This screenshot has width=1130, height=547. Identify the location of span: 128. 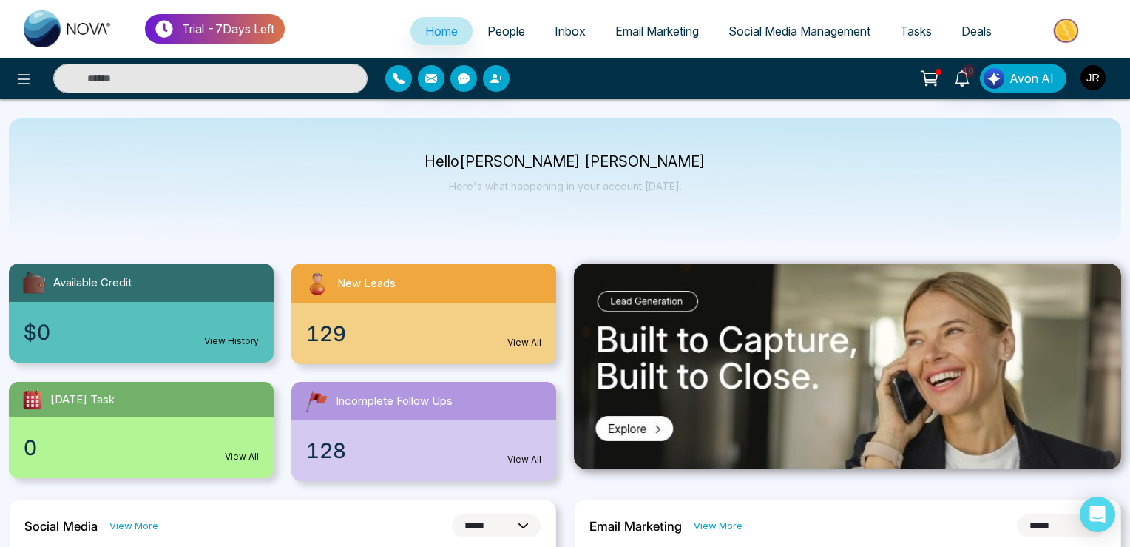
(326, 450).